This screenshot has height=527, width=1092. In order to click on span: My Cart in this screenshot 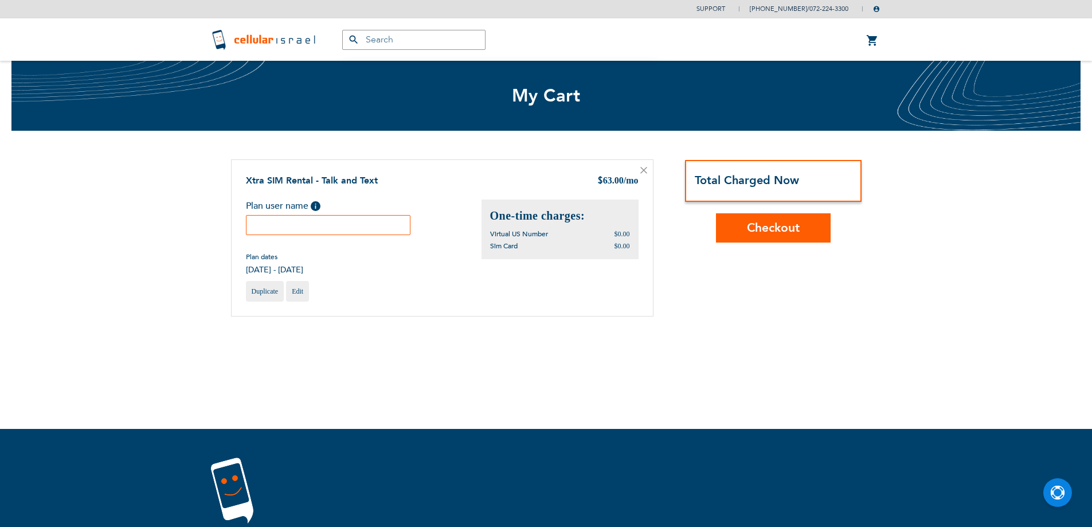, I will do `click(546, 96)`.